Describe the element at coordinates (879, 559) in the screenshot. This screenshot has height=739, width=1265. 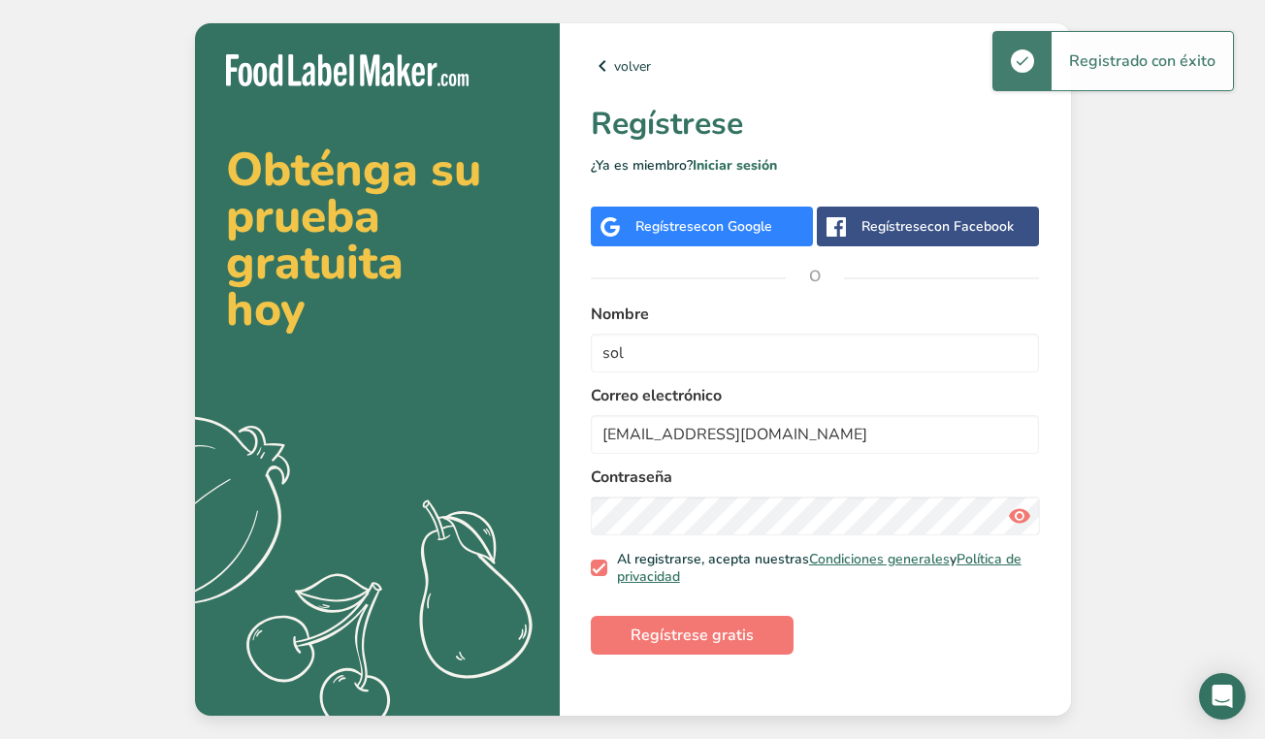
I see `a: Condiciones generales` at that location.